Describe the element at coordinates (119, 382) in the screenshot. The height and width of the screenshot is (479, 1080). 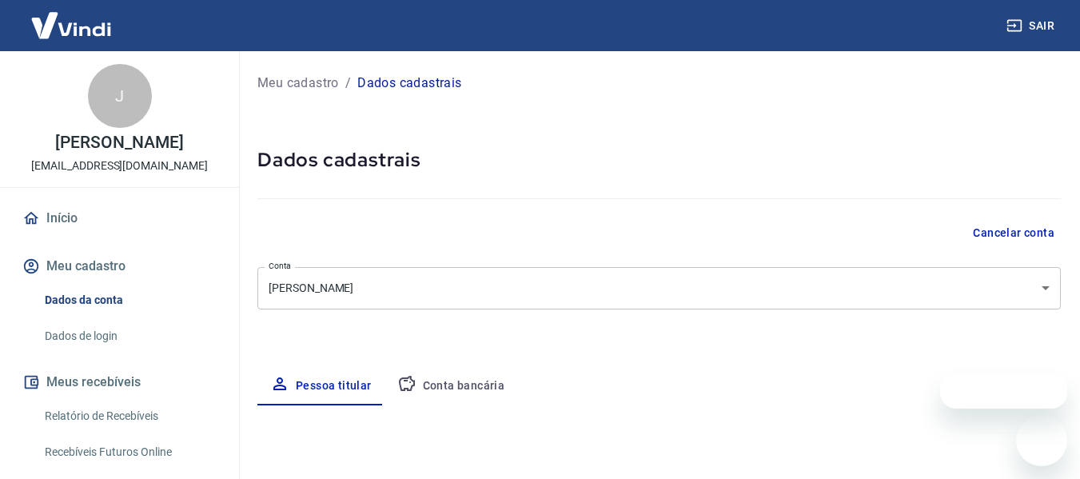
I see `button: Meus recebíveis` at that location.